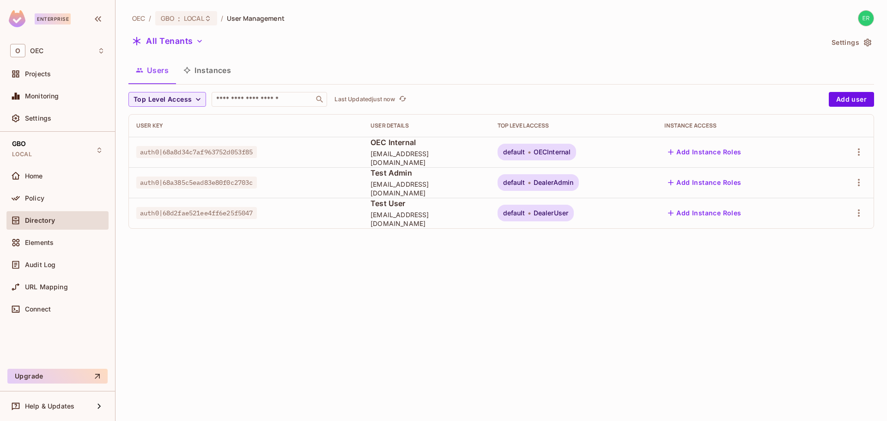 This screenshot has width=887, height=421. What do you see at coordinates (851, 43) in the screenshot?
I see `button: Settings` at bounding box center [851, 43].